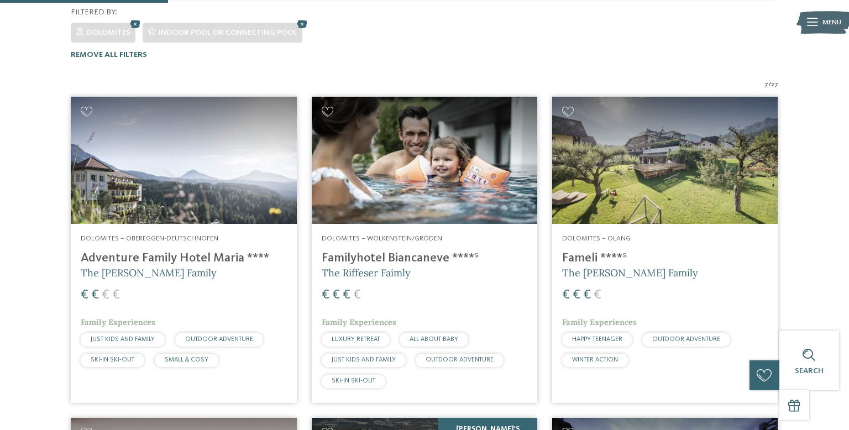 The height and width of the screenshot is (430, 849). Describe the element at coordinates (109, 55) in the screenshot. I see `span: Remove all filters` at that location.